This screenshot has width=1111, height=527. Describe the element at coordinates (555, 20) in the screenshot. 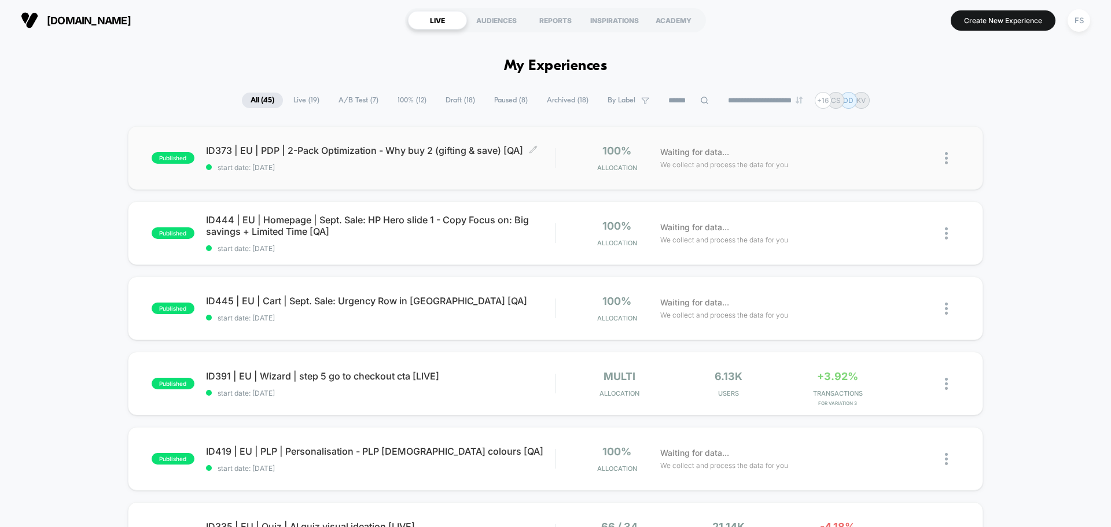

I see `div: REPORTS` at that location.